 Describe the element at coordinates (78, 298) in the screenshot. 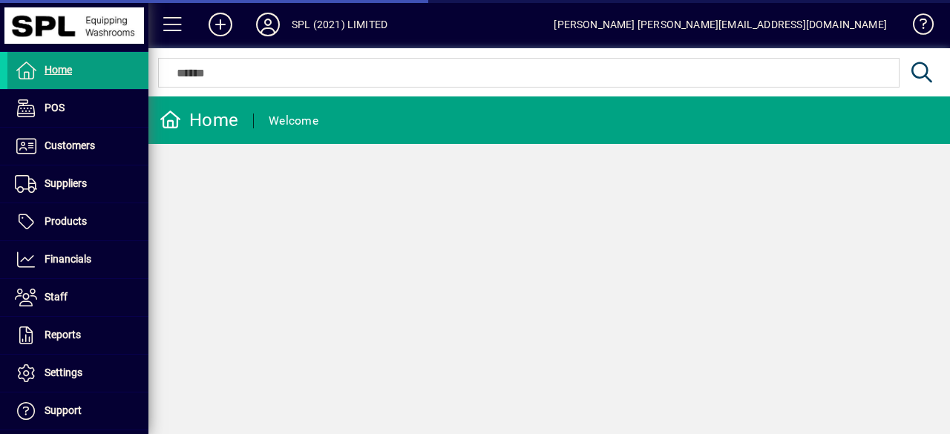

I see `a: Staff` at that location.